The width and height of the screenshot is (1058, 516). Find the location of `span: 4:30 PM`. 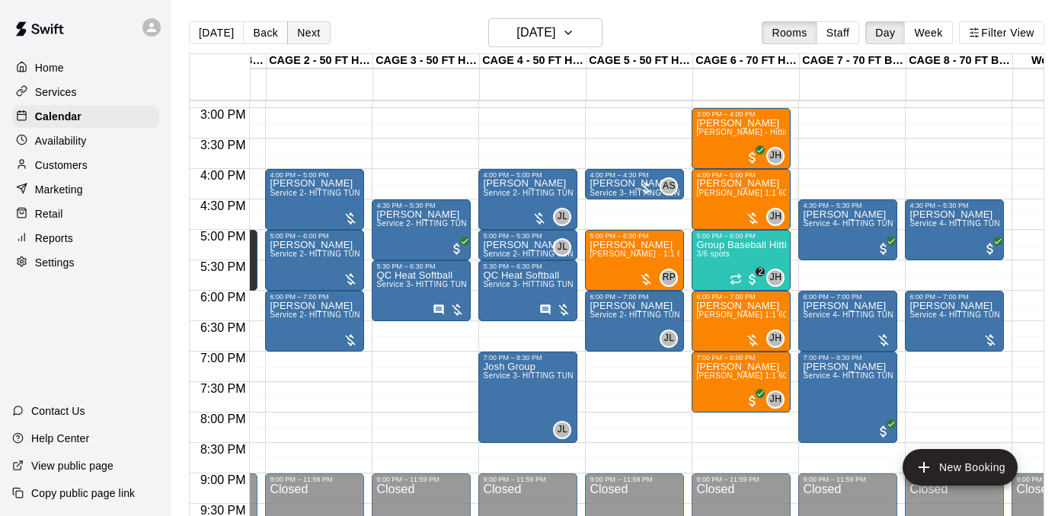

span: 4:30 PM is located at coordinates (223, 206).